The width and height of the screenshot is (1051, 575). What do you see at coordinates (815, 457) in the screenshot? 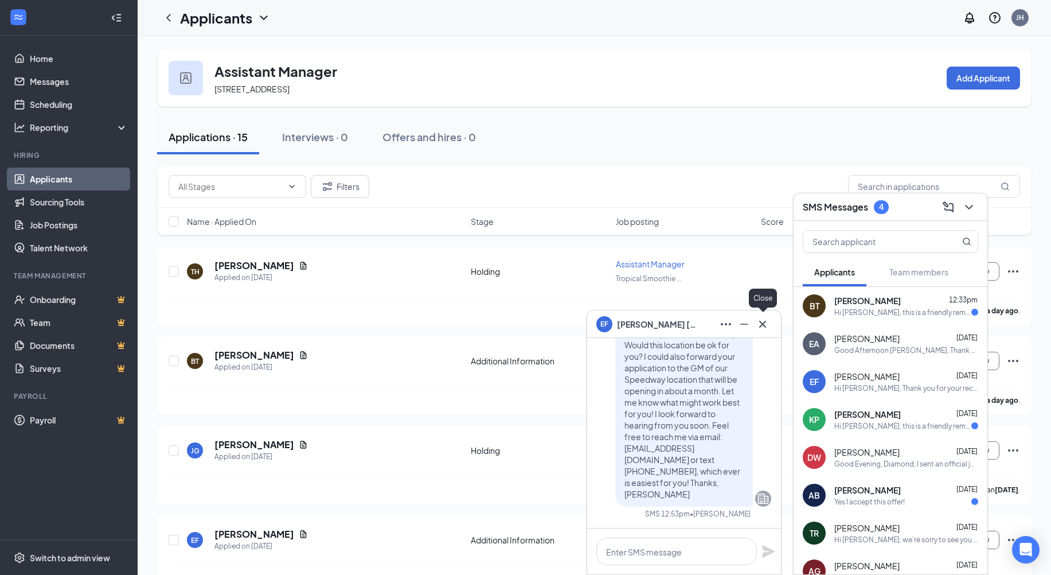
I see `div: DW` at bounding box center [815, 457].